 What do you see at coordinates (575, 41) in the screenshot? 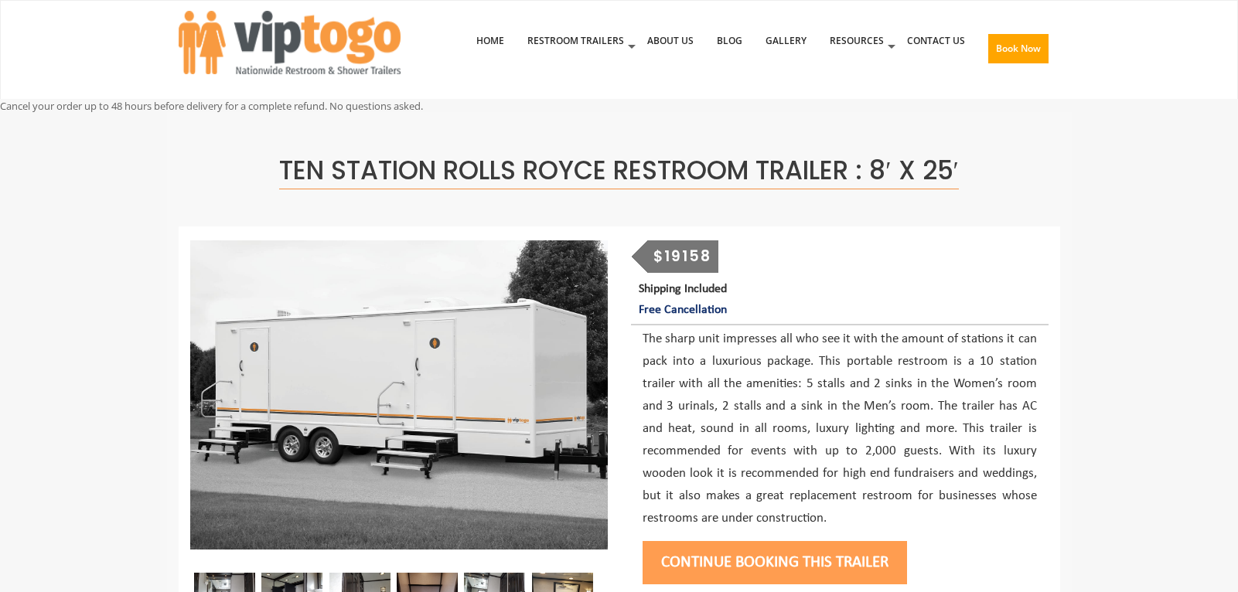
I see `a: Restroom Trailers` at bounding box center [575, 41].